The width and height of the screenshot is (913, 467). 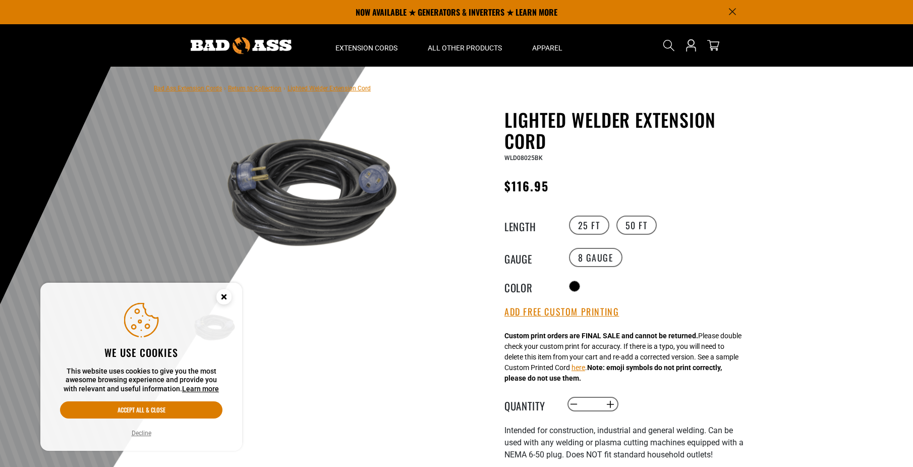 What do you see at coordinates (623, 357) in the screenshot?
I see `div: Please double check your custom print for accuracy. If there is a typo, you will need to delete t...` at bounding box center [623, 357].